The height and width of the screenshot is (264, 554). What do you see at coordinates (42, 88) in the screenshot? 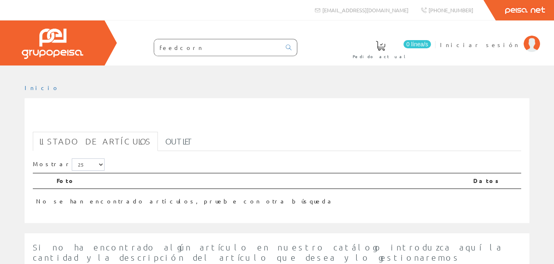
I see `a: Inicio` at bounding box center [42, 88].